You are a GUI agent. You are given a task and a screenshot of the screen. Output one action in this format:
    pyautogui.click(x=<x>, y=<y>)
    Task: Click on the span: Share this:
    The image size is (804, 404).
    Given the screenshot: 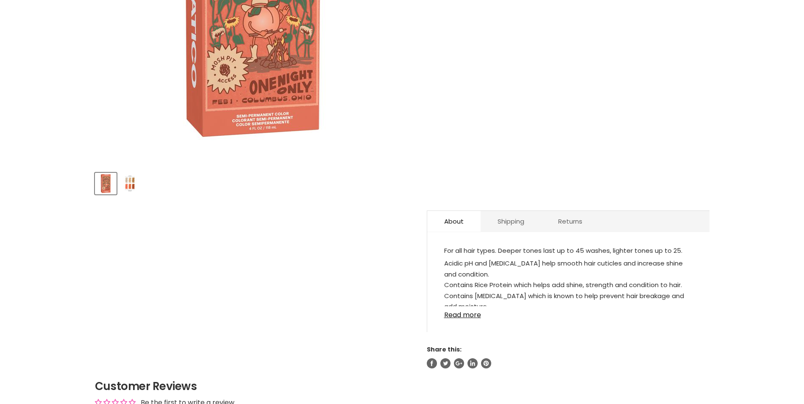 What is the action you would take?
    pyautogui.click(x=444, y=350)
    